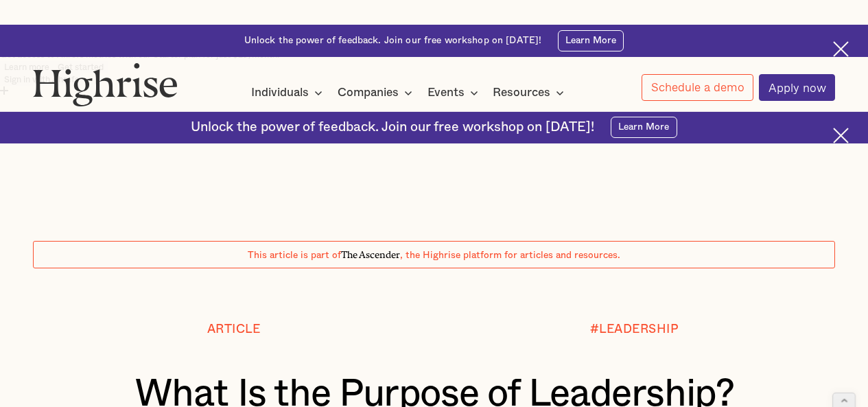 This screenshot has width=868, height=407. What do you see at coordinates (697, 87) in the screenshot?
I see `a: Schedule a demo` at bounding box center [697, 87].